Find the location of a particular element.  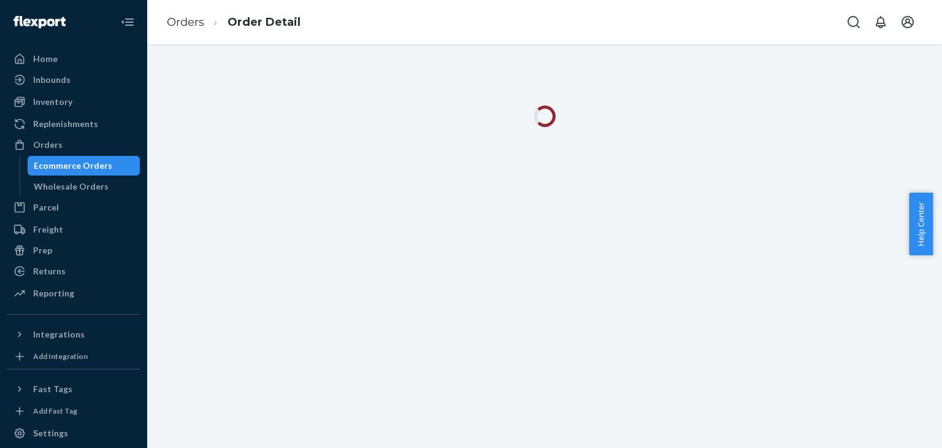

img: Flexport logo is located at coordinates (39, 22).